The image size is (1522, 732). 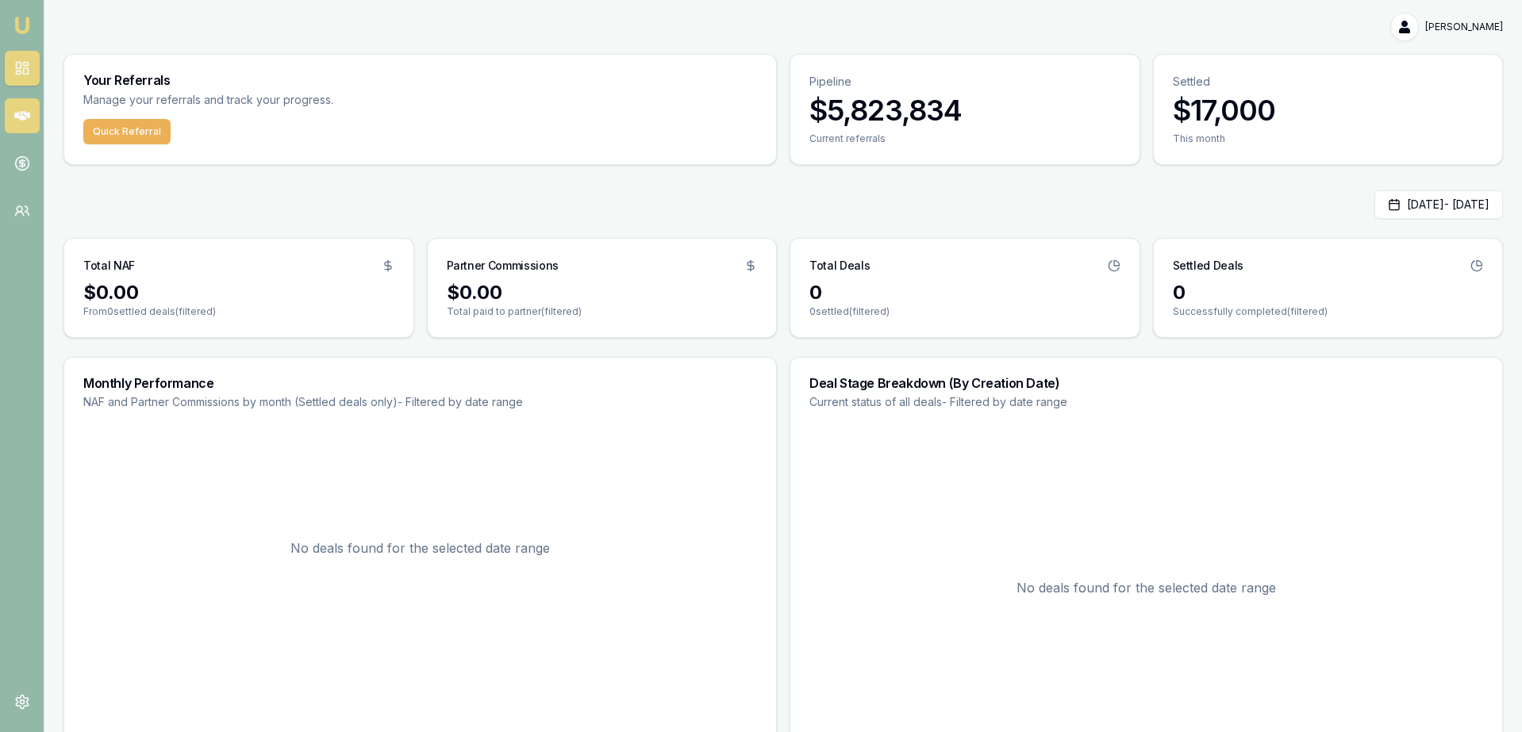 I want to click on h3: Settled Deals, so click(x=1208, y=266).